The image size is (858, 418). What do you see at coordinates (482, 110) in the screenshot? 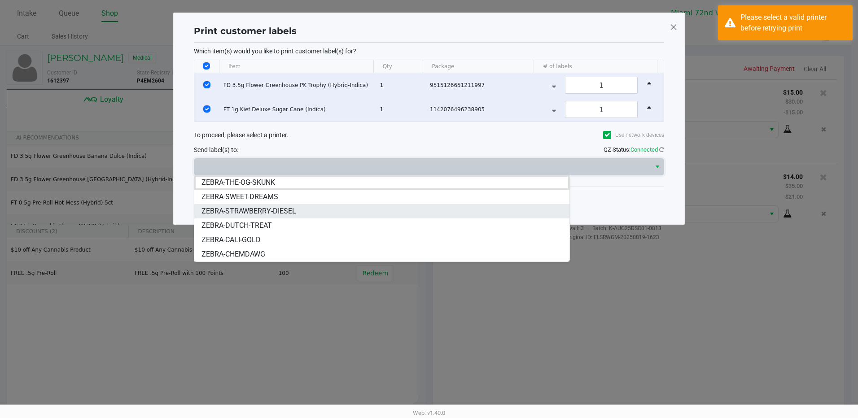
I see `td: 1142076496238905` at bounding box center [482, 110].